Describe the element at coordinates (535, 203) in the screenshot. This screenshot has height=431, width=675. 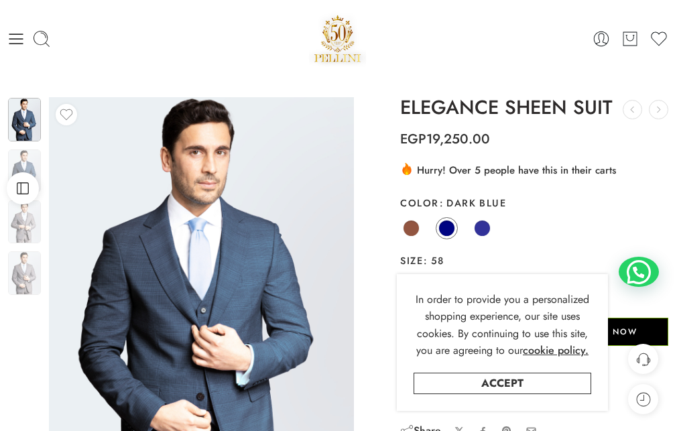
I see `label: Color` at that location.